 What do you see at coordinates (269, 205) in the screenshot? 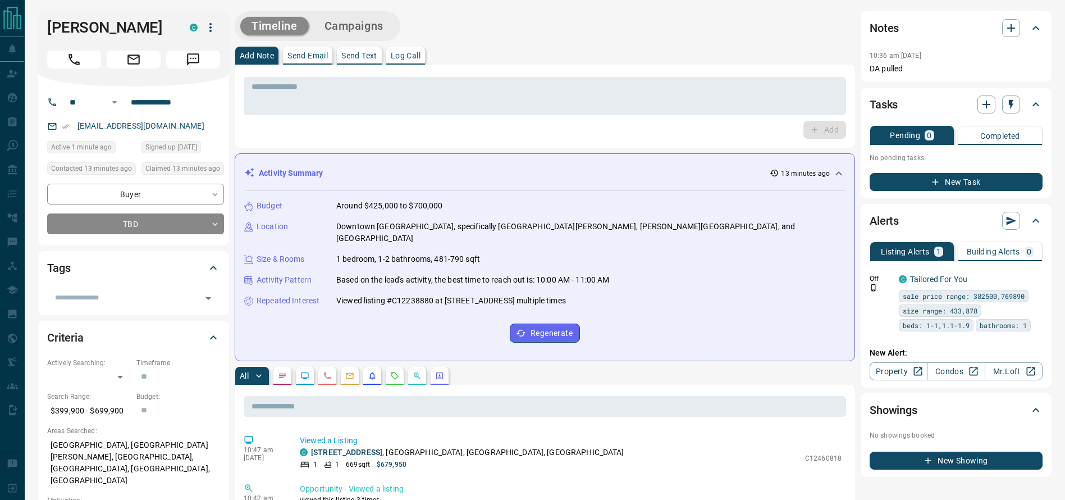
I see `p: Budget` at bounding box center [269, 205].